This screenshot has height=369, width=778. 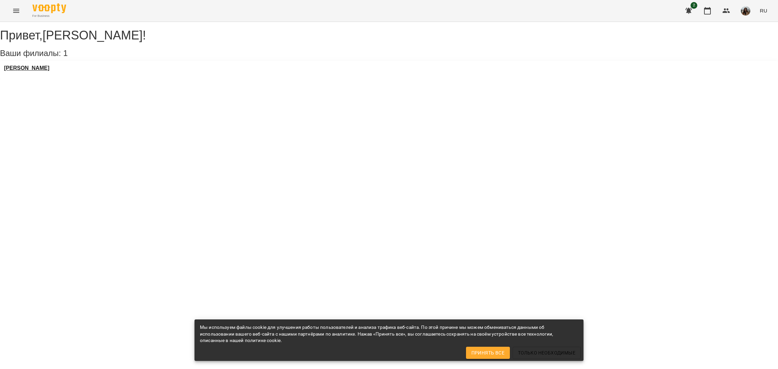 What do you see at coordinates (16, 11) in the screenshot?
I see `button: Menu` at bounding box center [16, 11].